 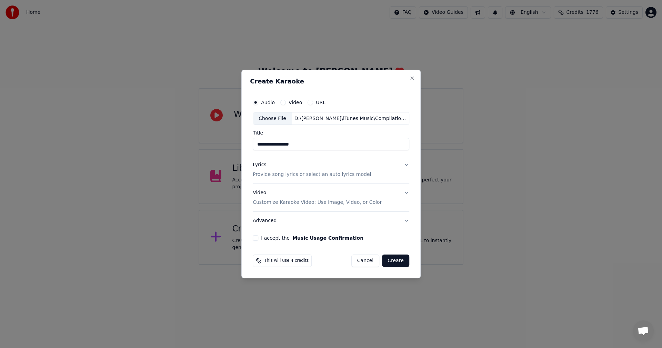 What do you see at coordinates (331, 221) in the screenshot?
I see `button: Advanced` at bounding box center [331, 221].